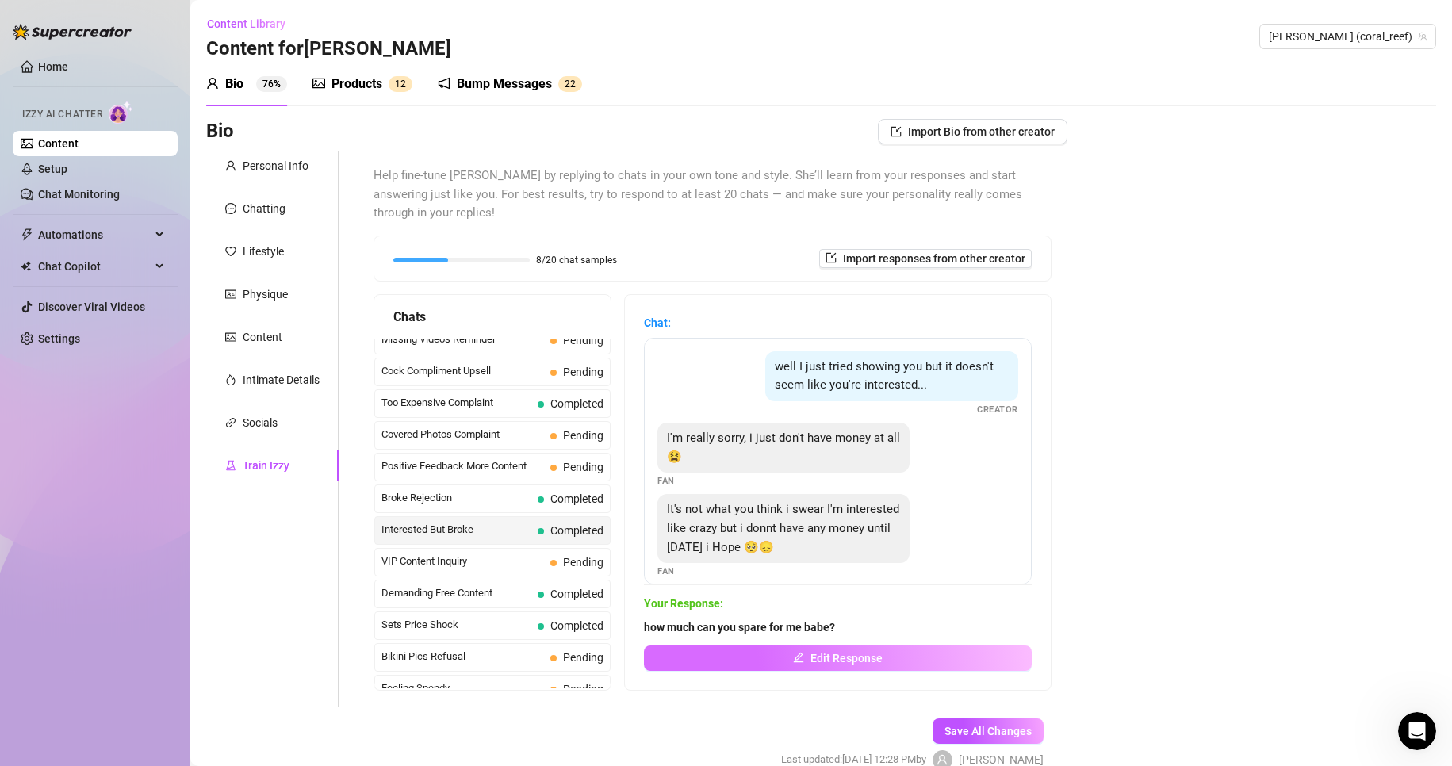 This screenshot has height=766, width=1452. Describe the element at coordinates (78, 194) in the screenshot. I see `a: Chat Monitoring` at that location.